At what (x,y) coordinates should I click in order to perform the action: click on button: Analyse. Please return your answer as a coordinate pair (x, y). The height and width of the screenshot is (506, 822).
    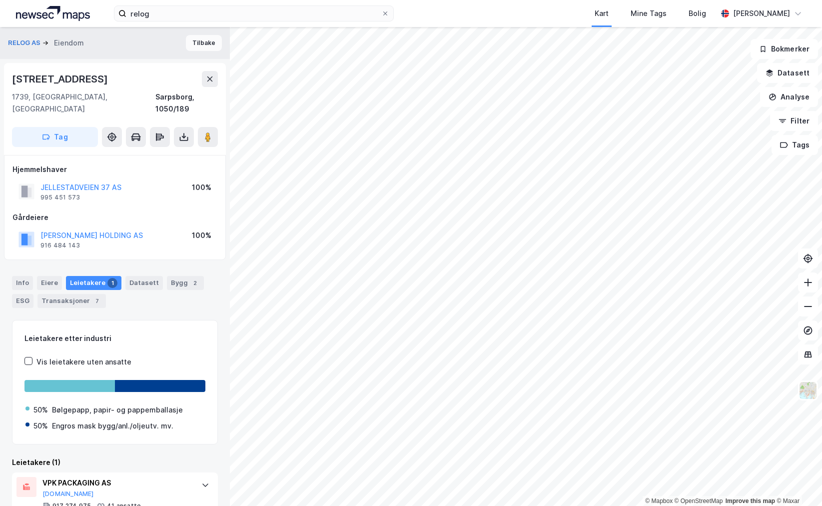
    Looking at the image, I should click on (789, 97).